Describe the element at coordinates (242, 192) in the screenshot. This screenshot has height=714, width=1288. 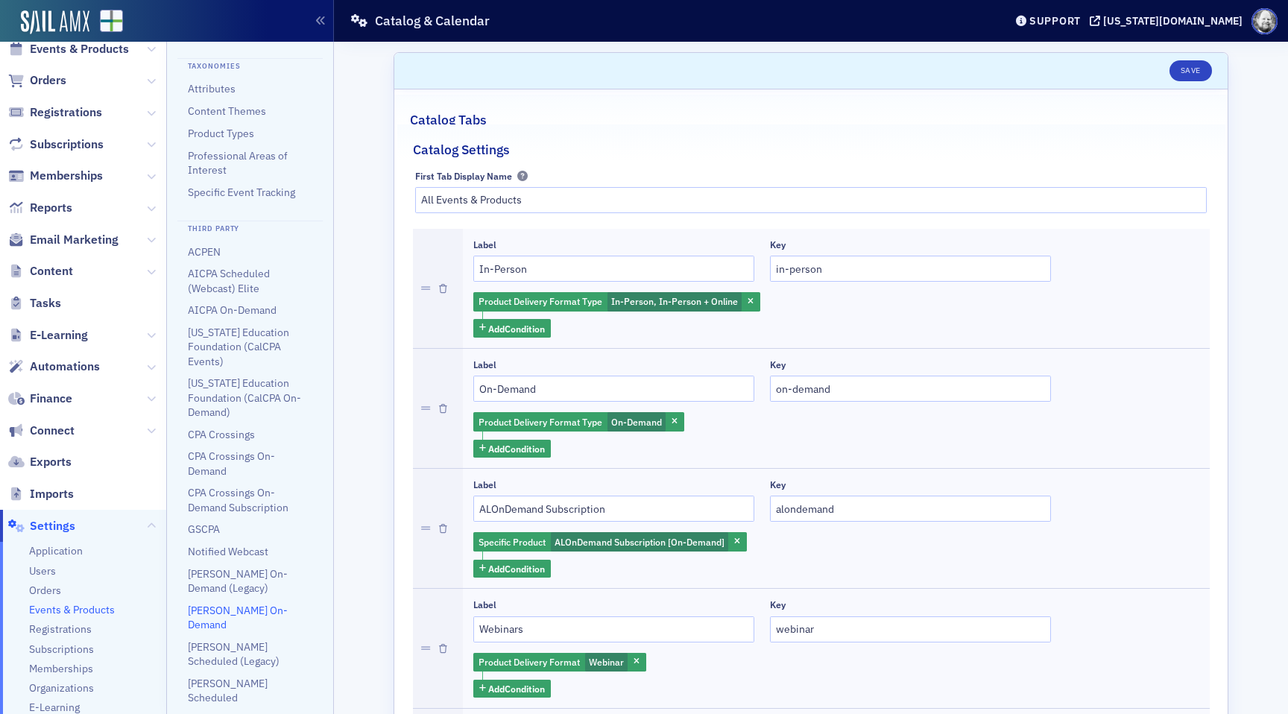
I see `a: Specific Event Tracking` at that location.